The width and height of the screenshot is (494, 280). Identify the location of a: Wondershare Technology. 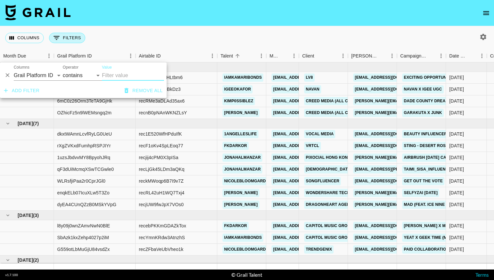
(336, 193).